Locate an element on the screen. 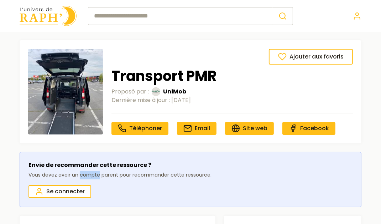 This screenshot has height=224, width=381. a: UniMobUniMob is located at coordinates (169, 92).